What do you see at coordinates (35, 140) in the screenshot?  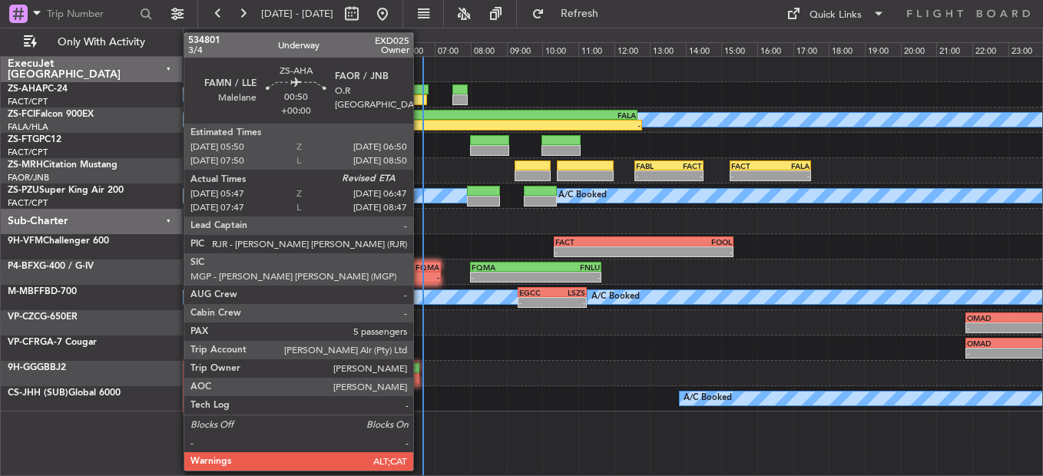 I see `a: ZS-FTGPC12` at bounding box center [35, 140].